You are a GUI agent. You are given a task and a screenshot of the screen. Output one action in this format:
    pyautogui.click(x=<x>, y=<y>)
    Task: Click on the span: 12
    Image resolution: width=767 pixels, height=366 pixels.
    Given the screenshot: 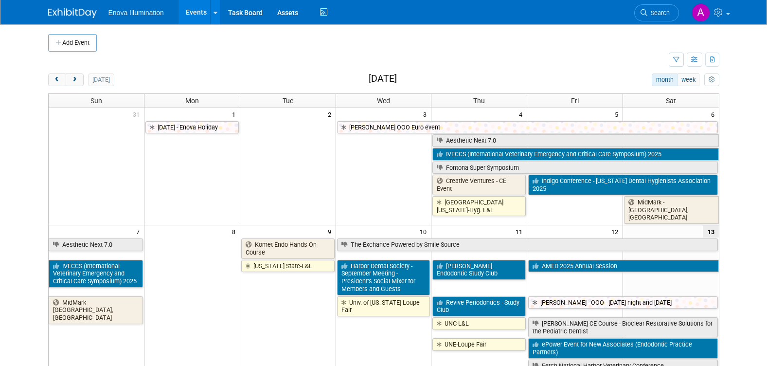 What is the action you would take?
    pyautogui.click(x=616, y=231)
    